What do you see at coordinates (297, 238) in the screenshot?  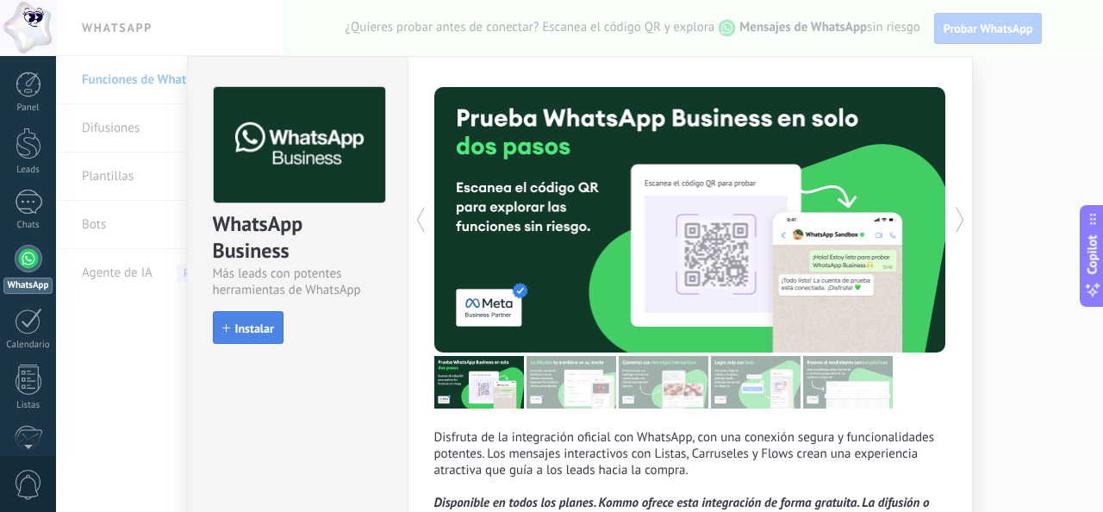 I see `div: WhatsApp Business` at bounding box center [297, 238].